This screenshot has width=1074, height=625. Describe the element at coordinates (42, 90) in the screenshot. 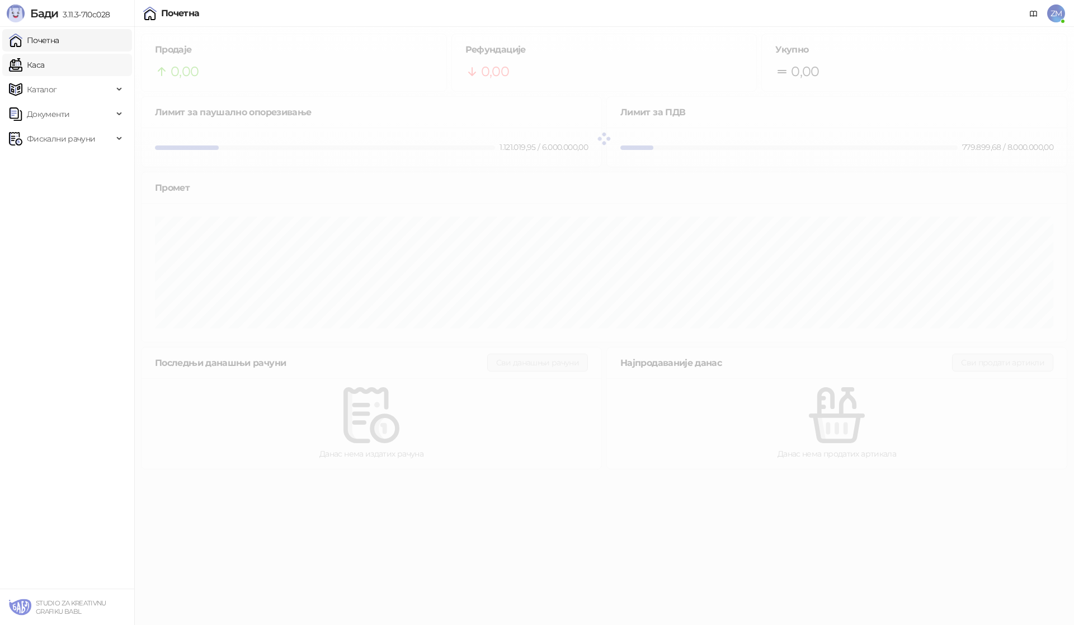

I see `span: Каталог` at that location.